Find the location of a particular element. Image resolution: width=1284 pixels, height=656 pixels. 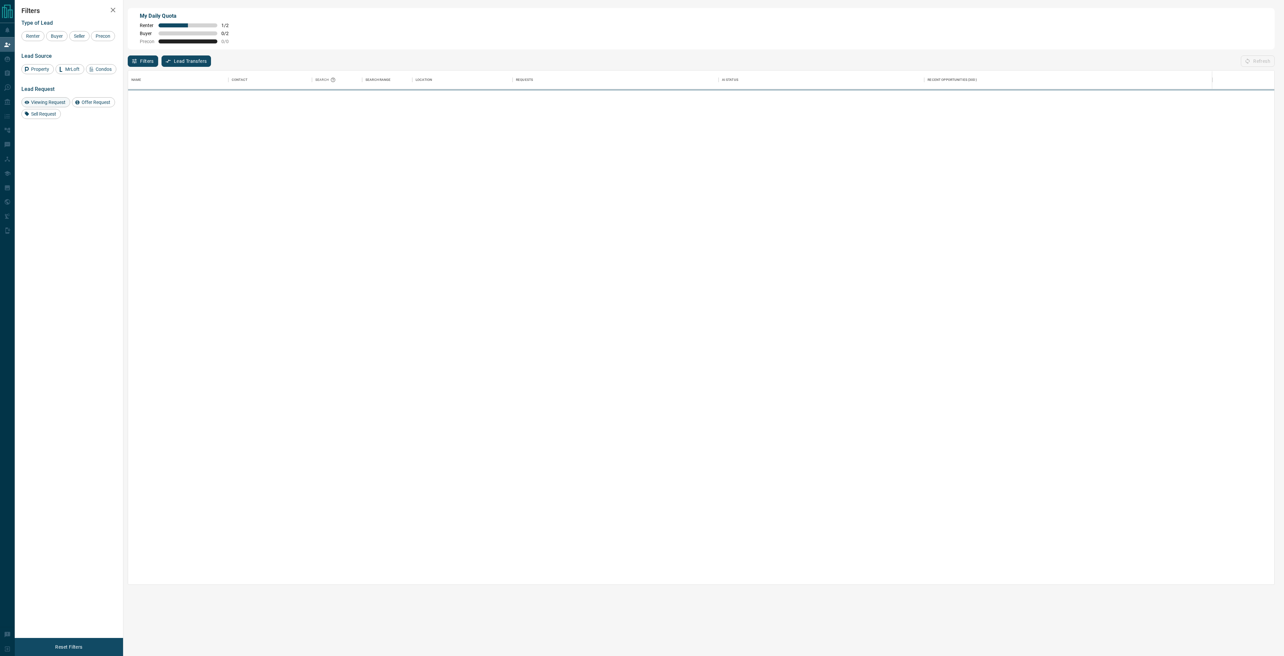

div: MrLoft is located at coordinates (70, 69).